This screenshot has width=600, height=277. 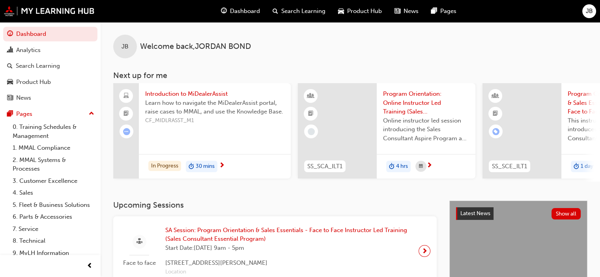 I want to click on span: Pages, so click(x=448, y=11).